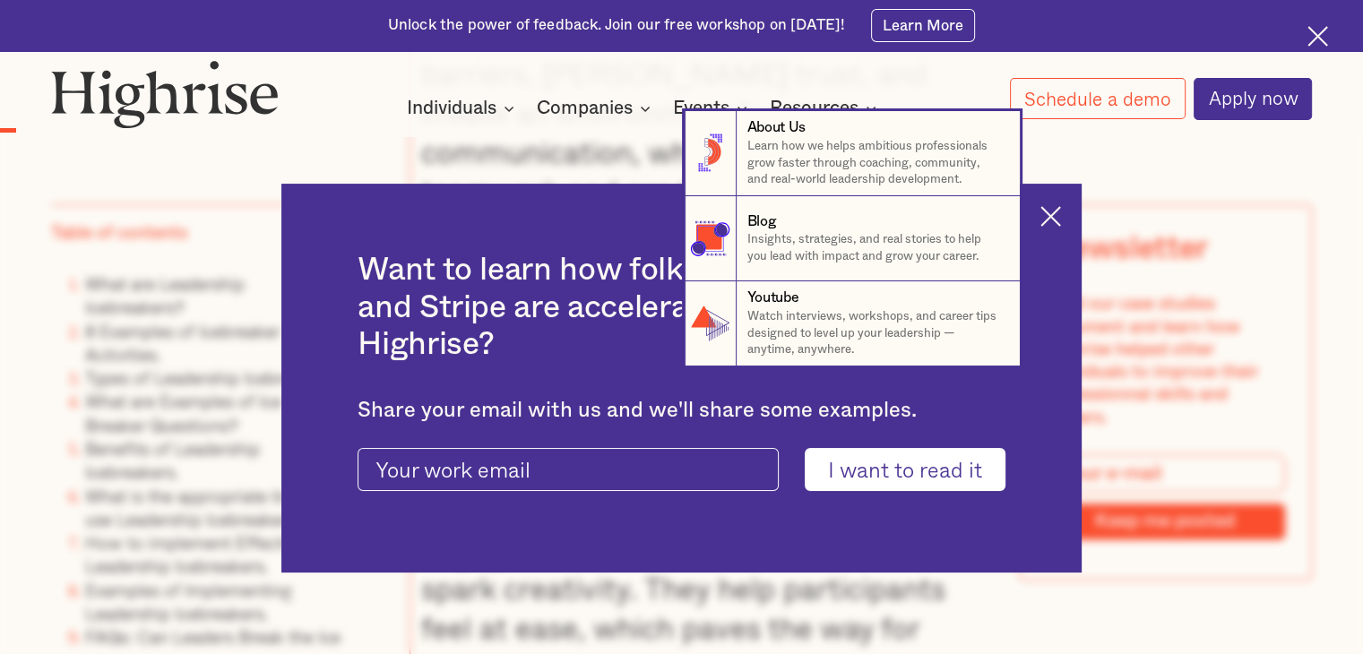 The width and height of the screenshot is (1363, 654). Describe the element at coordinates (773, 298) in the screenshot. I see `div: Youtube` at that location.